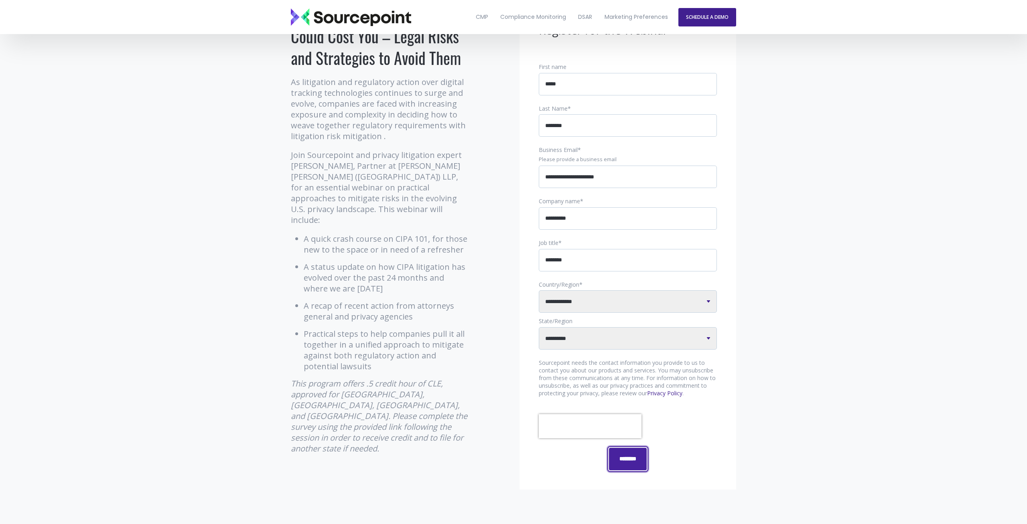 The image size is (1027, 524). What do you see at coordinates (707, 17) in the screenshot?
I see `a: SCHEDULE A DEMO` at bounding box center [707, 17].